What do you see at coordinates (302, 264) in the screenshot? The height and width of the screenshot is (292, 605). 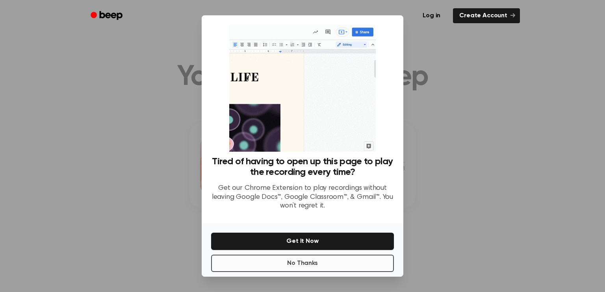 I see `button: No Thanks` at bounding box center [302, 264].